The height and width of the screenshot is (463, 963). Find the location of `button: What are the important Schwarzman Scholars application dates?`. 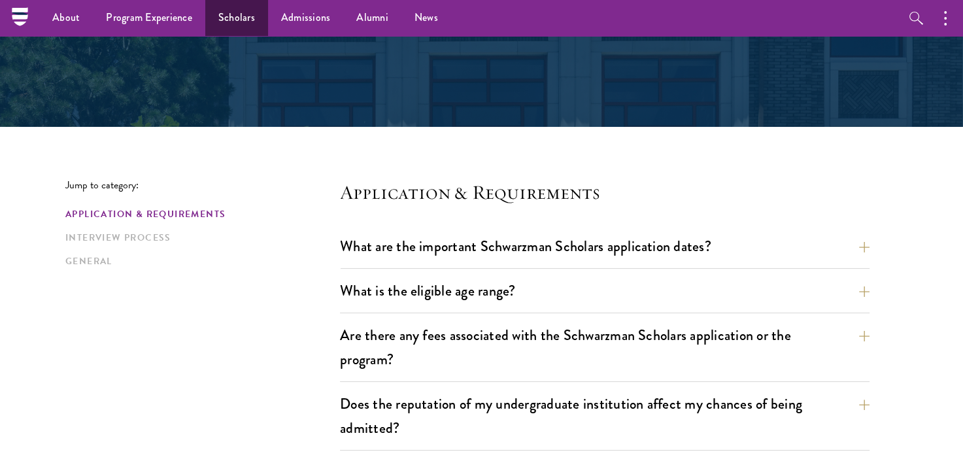

button: What are the important Schwarzman Scholars application dates? is located at coordinates (605, 246).